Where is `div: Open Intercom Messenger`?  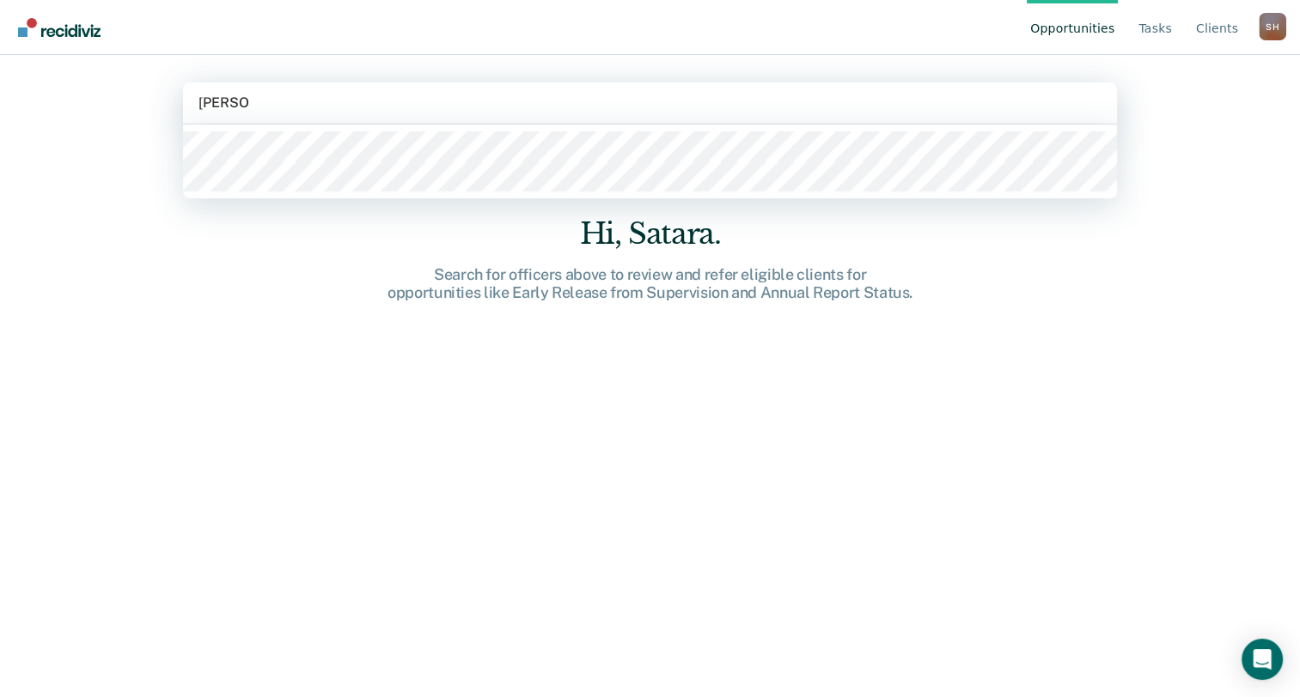
div: Open Intercom Messenger is located at coordinates (1262, 660).